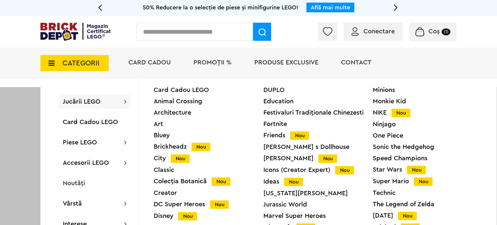 This screenshot has height=225, width=497. Describe the element at coordinates (213, 62) in the screenshot. I see `span: PROMOȚII %` at that location.